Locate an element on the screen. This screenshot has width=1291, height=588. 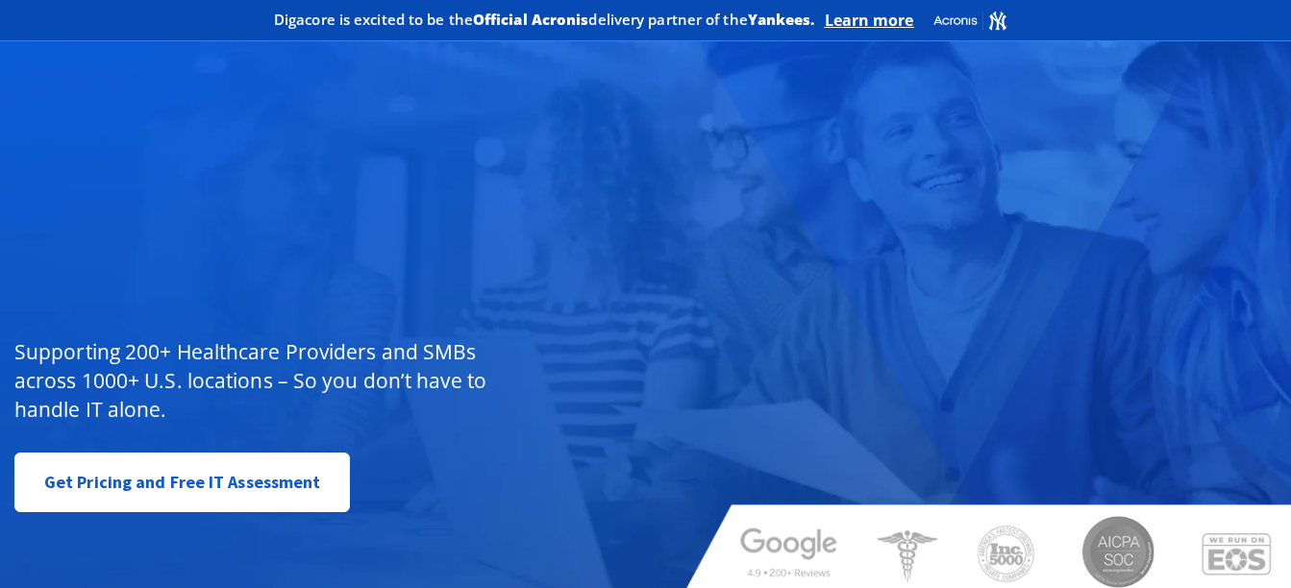
img: Acronis is located at coordinates (970, 20).